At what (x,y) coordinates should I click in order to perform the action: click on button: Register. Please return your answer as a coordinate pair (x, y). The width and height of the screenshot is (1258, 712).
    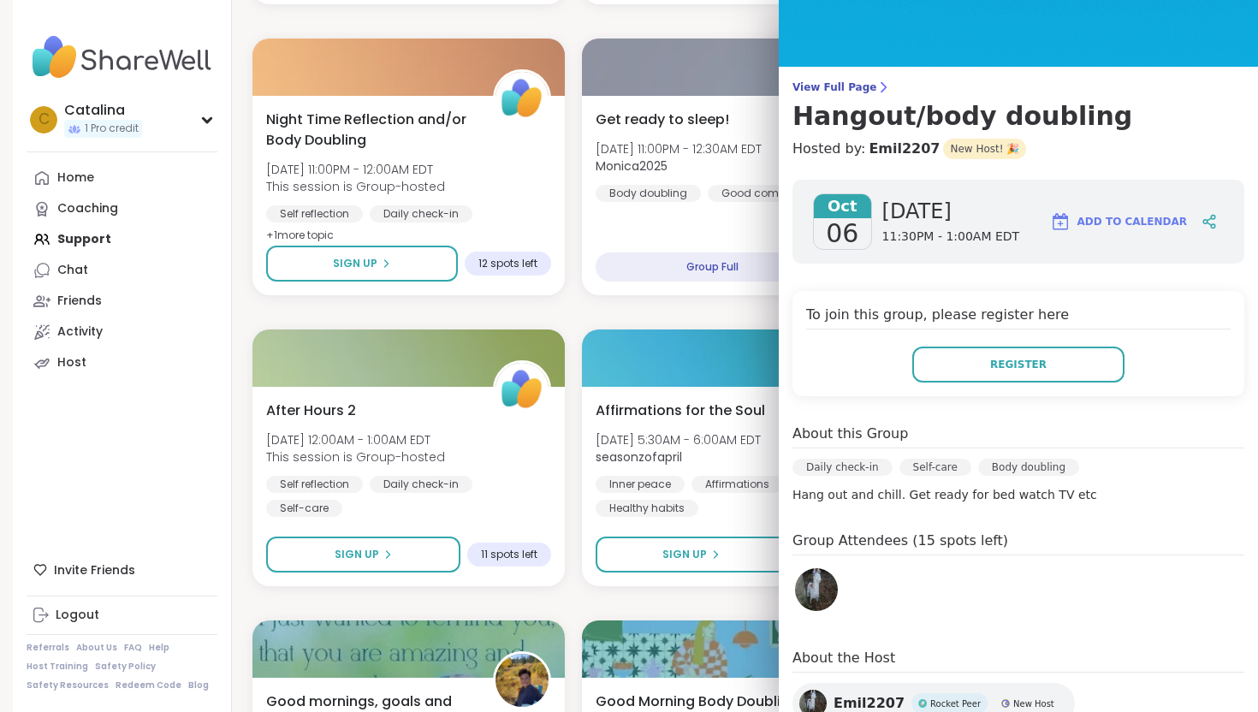
    Looking at the image, I should click on (1018, 365).